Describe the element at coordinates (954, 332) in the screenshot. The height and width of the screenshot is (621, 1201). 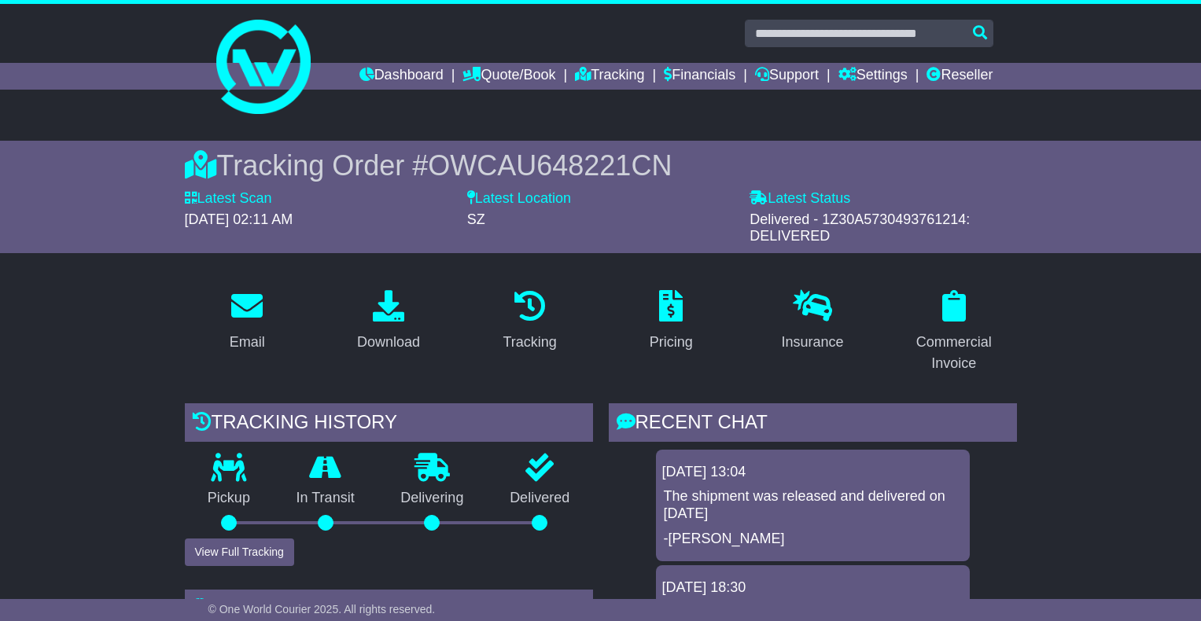
I see `a: Commercial Invoice` at that location.